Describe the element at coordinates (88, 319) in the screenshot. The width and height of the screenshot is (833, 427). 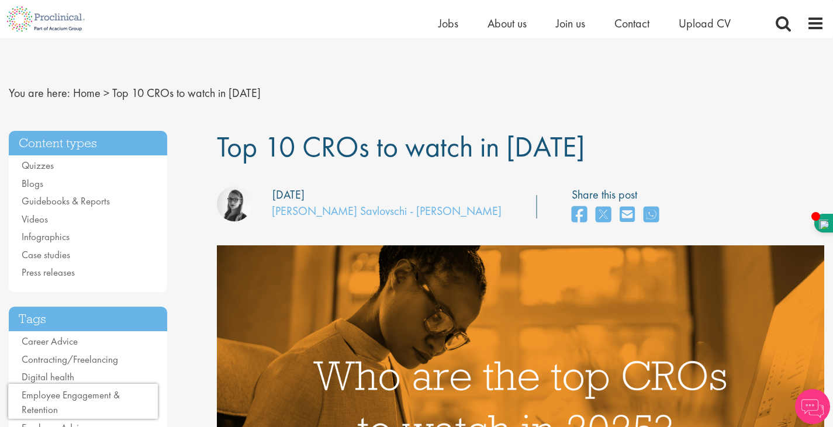
I see `h3: Tags` at that location.